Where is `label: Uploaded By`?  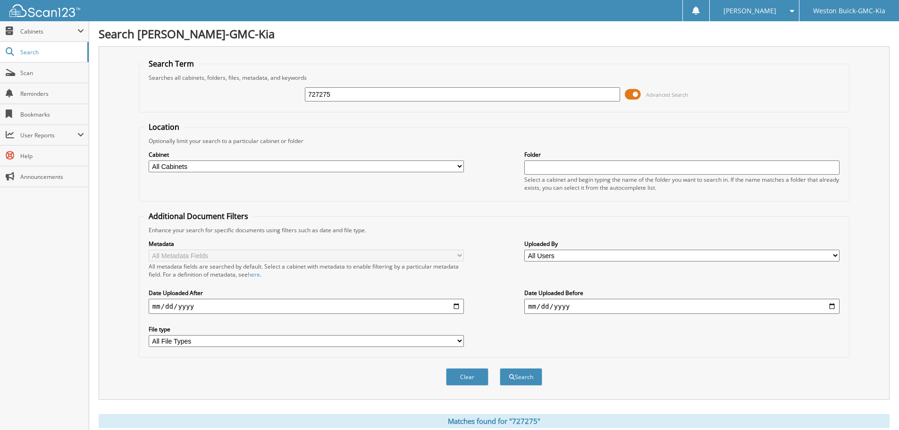
label: Uploaded By is located at coordinates (682, 244).